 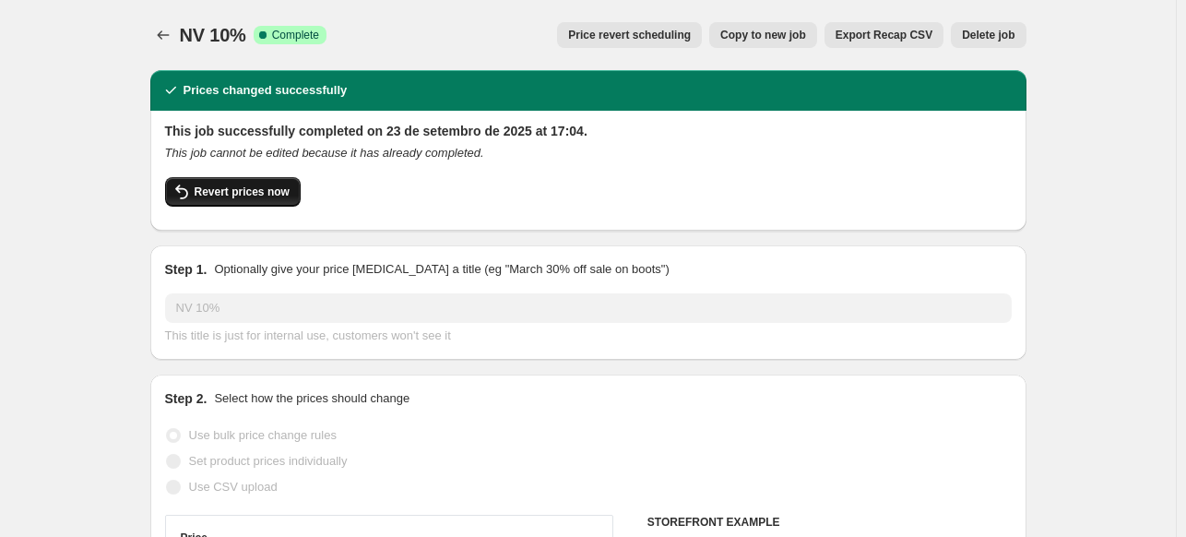 What do you see at coordinates (295, 35) in the screenshot?
I see `span: Complete` at bounding box center [295, 35].